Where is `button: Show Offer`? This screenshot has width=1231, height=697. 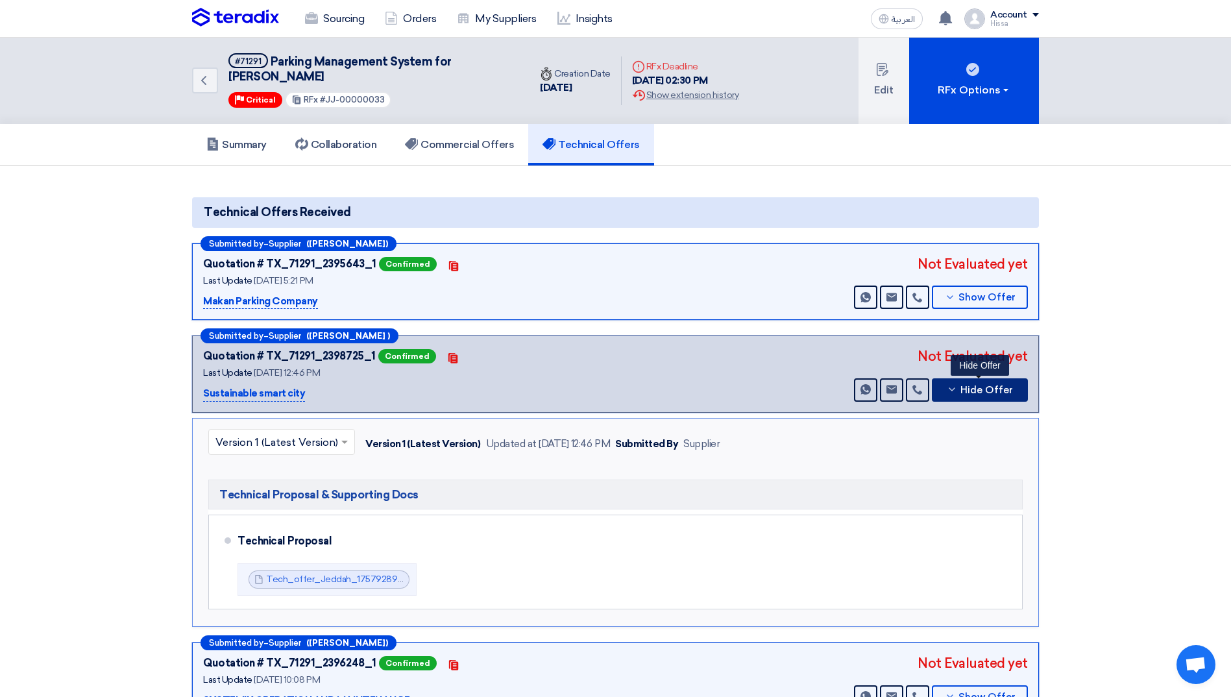
button: Show Offer is located at coordinates (980, 297).